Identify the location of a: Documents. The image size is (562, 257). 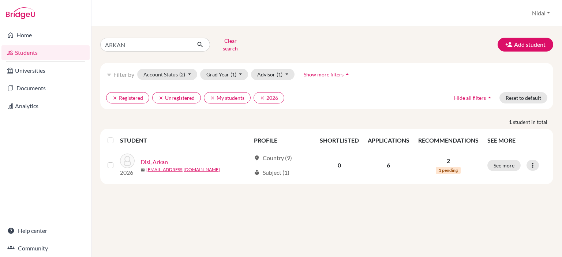
(45, 88).